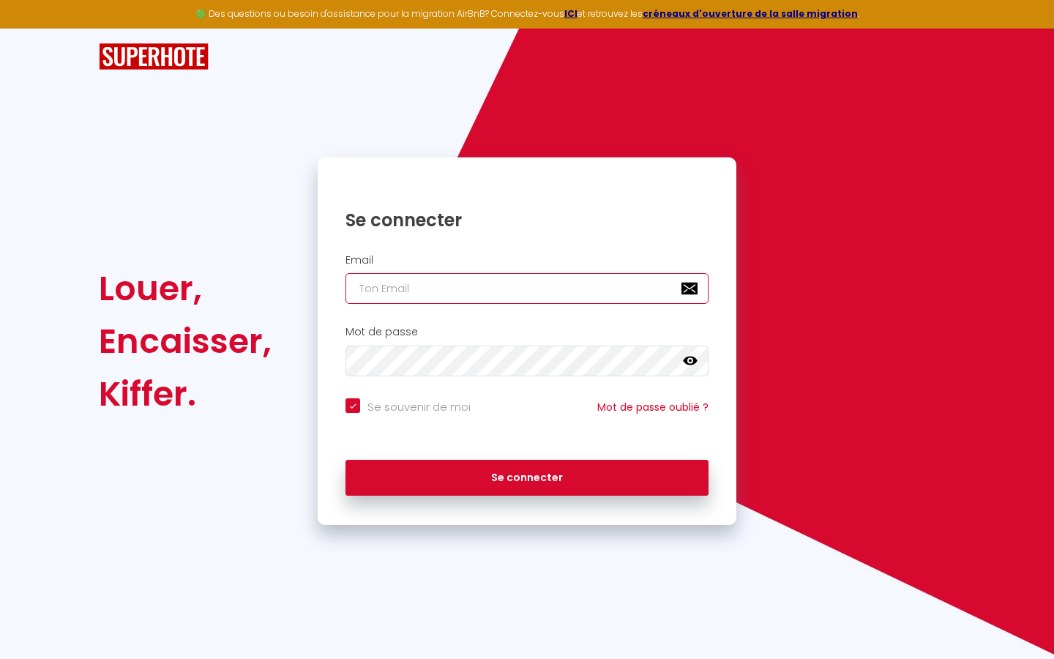 This screenshot has height=659, width=1054. I want to click on img: SuperHote logo, so click(154, 56).